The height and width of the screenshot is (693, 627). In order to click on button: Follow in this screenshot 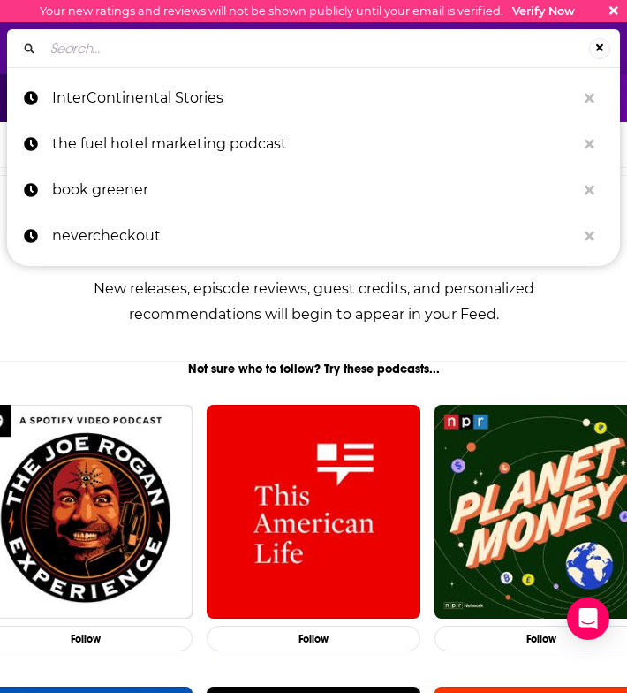, I will do `click(314, 638)`.